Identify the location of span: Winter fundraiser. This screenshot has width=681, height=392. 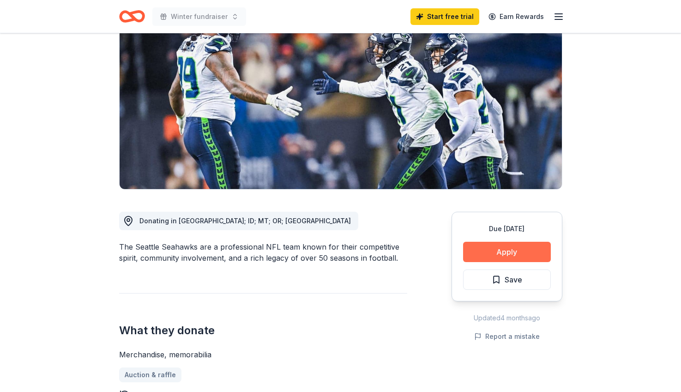
(199, 17).